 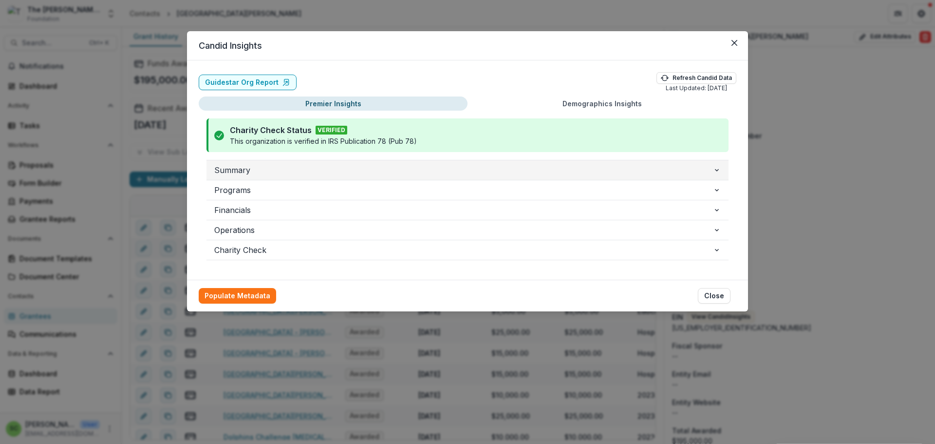 I want to click on button: Premier Insights, so click(x=333, y=103).